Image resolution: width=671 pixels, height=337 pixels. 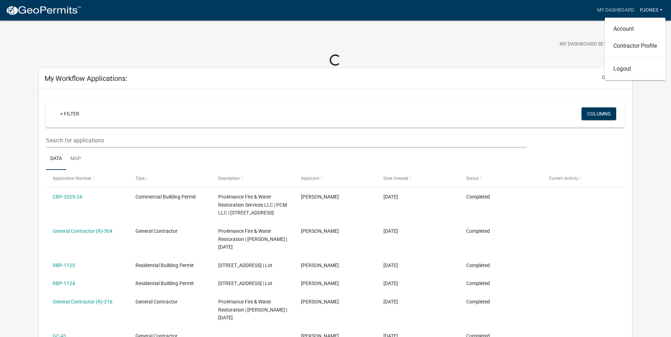 What do you see at coordinates (245, 284) in the screenshot?
I see `span: 1107 Highland Drive | Lot` at bounding box center [245, 284].